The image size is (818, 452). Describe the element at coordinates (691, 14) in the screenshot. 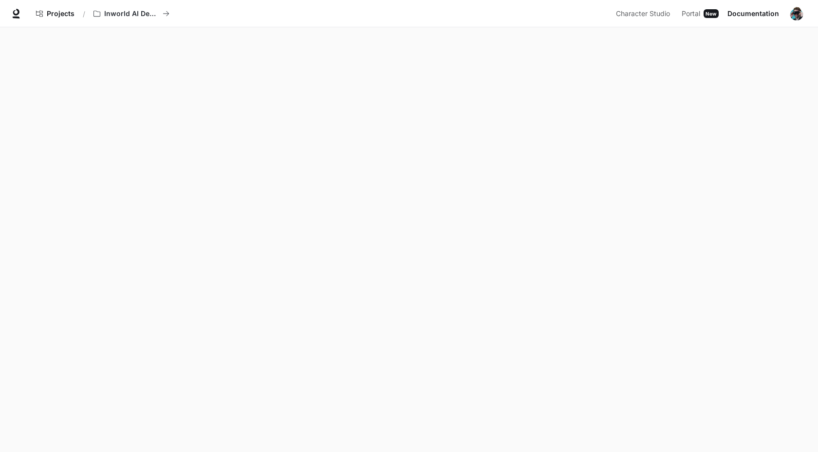

I see `span: Portal` at that location.